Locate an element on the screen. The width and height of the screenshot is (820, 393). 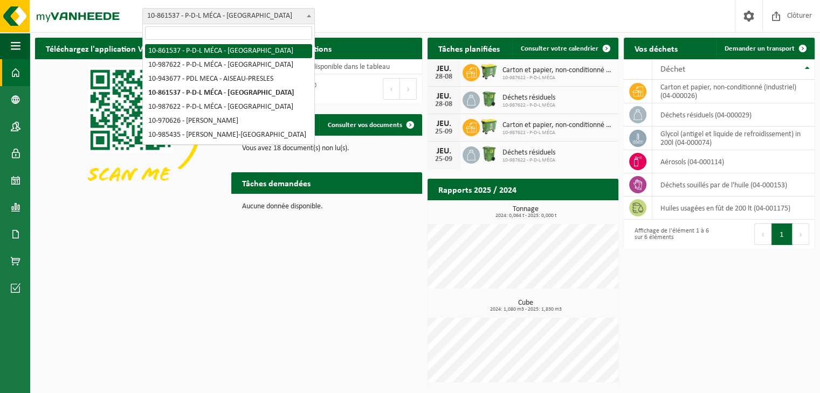
a: Consulter vos documents is located at coordinates (370, 125).